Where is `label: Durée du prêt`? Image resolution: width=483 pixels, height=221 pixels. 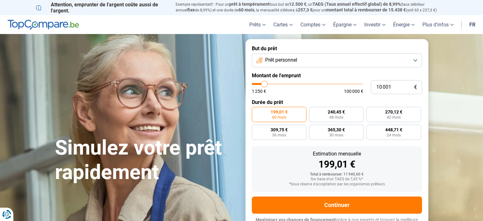 label: Durée du prêt is located at coordinates (337, 102).